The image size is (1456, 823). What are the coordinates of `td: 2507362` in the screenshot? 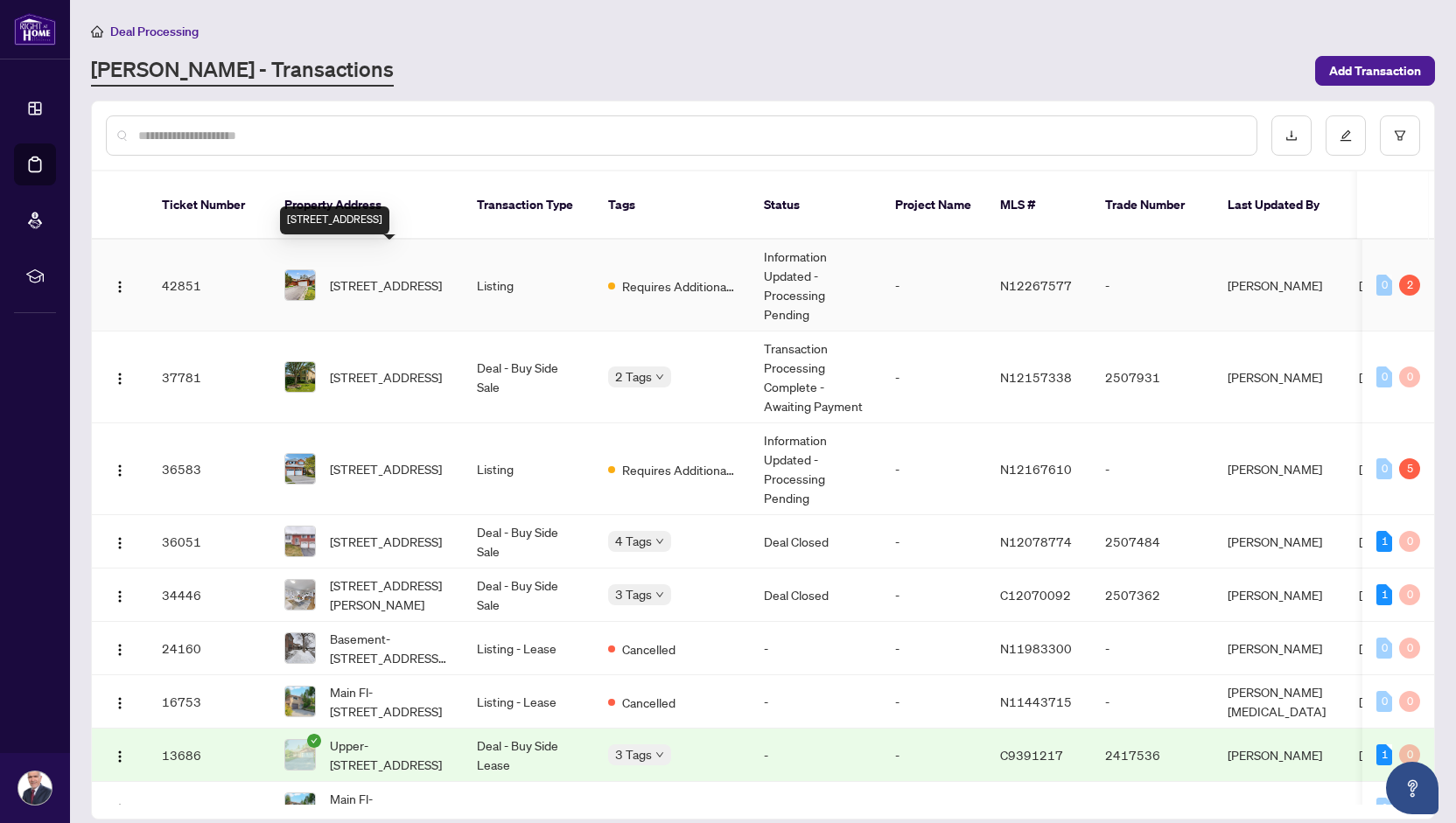 It's located at (1152, 595).